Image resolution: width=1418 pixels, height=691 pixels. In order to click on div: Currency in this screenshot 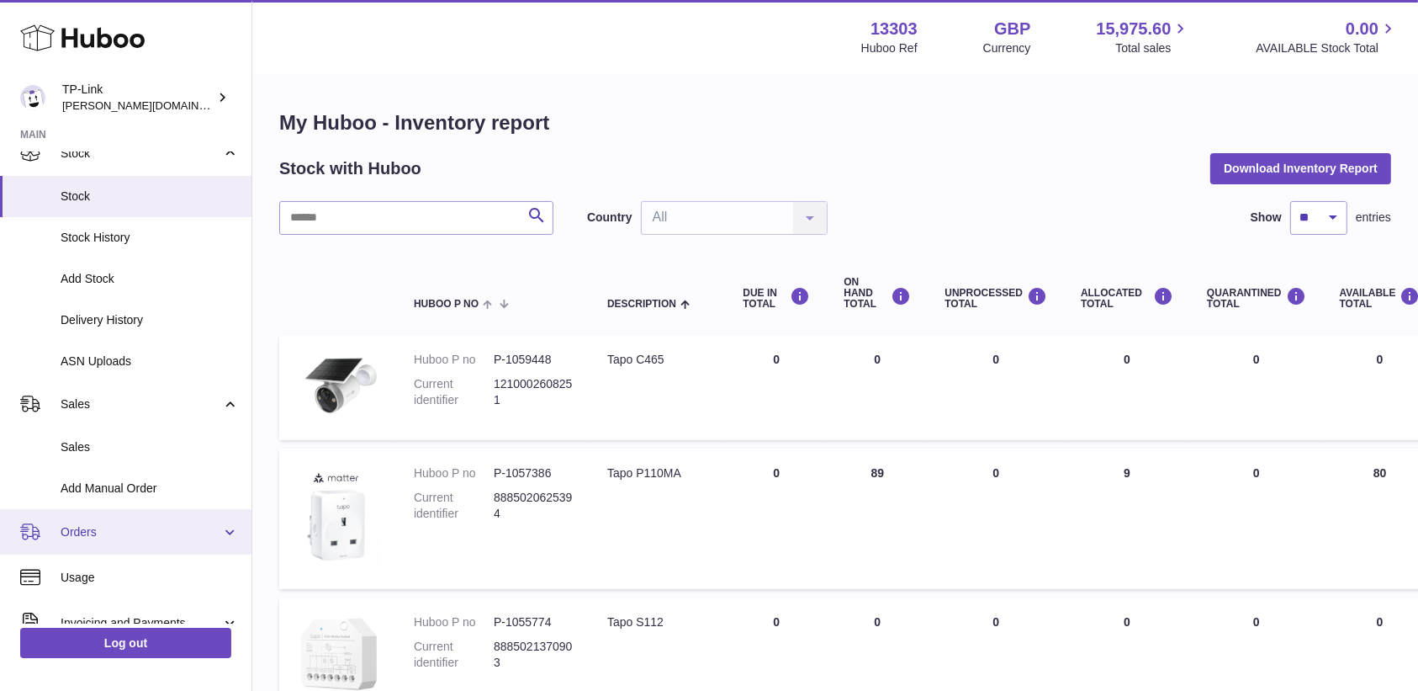, I will do `click(1007, 48)`.